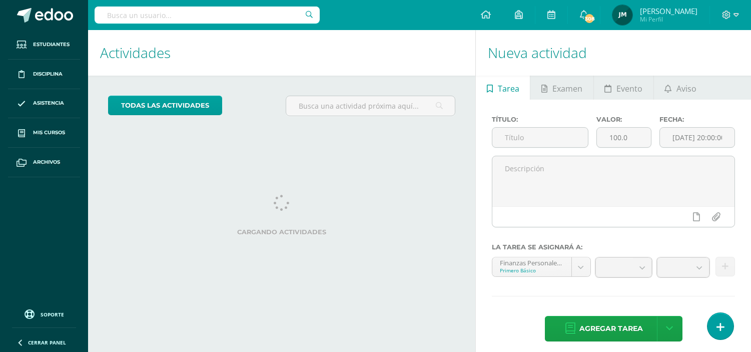  What do you see at coordinates (503, 88) in the screenshot?
I see `a: Tarea` at bounding box center [503, 88].